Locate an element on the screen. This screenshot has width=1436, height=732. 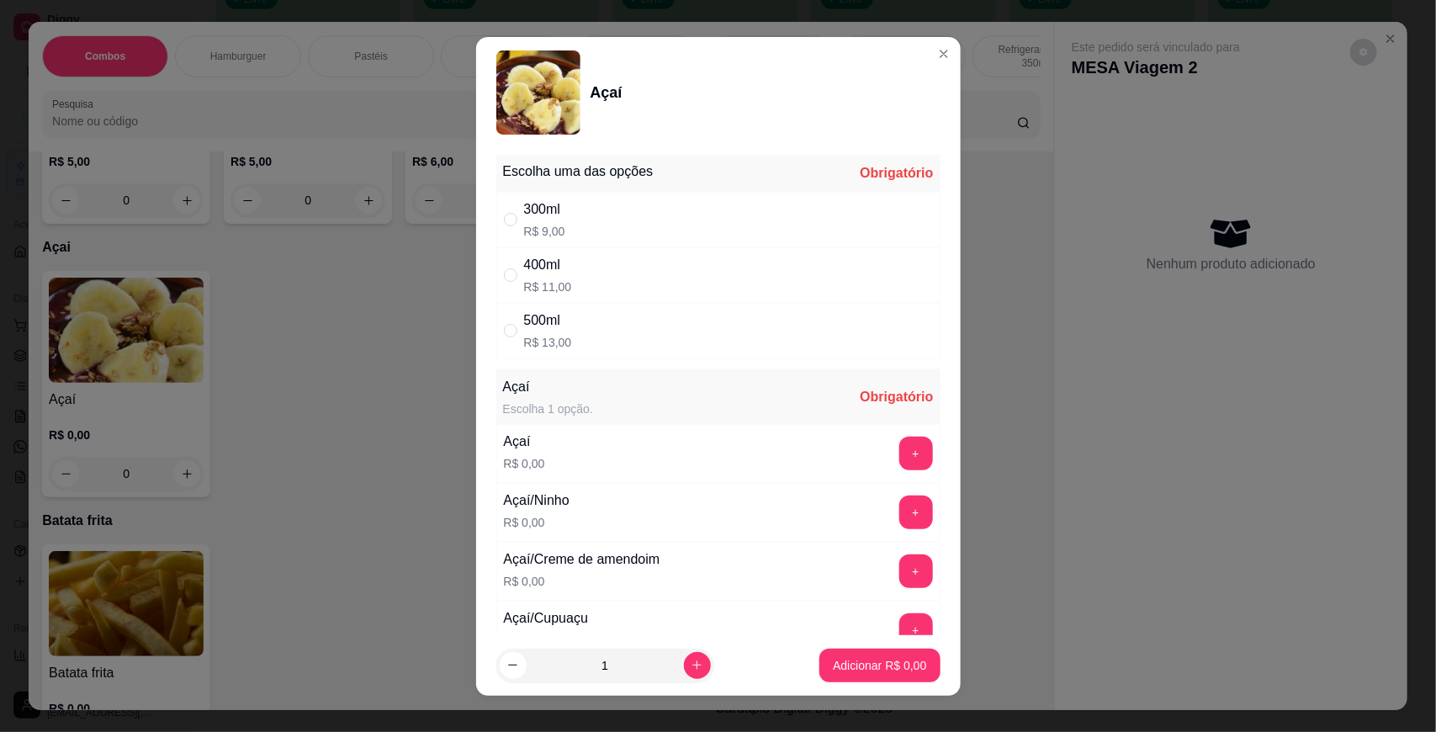
div: Escolha uma das opções is located at coordinates (578, 172).